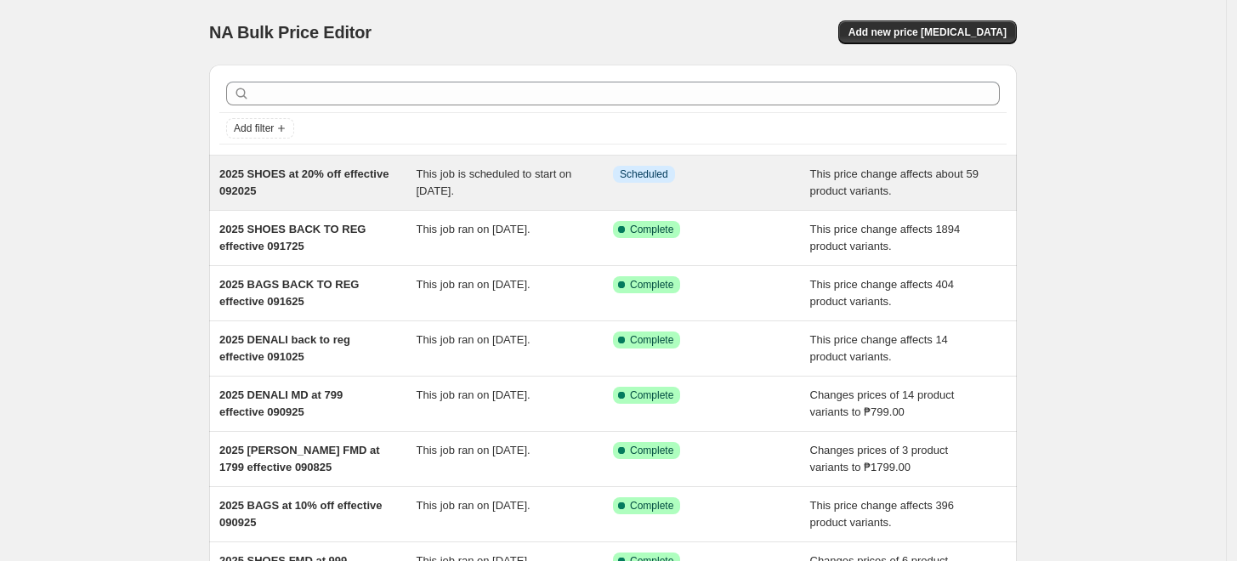  I want to click on span: 2025 DENALI back to reg effective 091025, so click(285, 348).